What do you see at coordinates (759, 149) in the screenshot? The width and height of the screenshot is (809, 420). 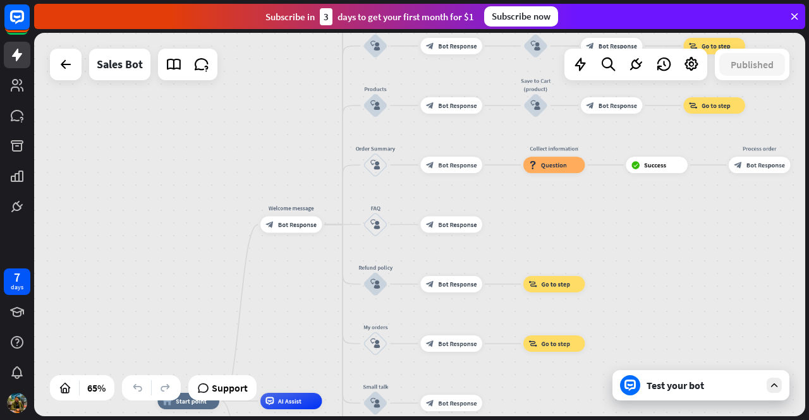 I see `div: Process order` at bounding box center [759, 149].